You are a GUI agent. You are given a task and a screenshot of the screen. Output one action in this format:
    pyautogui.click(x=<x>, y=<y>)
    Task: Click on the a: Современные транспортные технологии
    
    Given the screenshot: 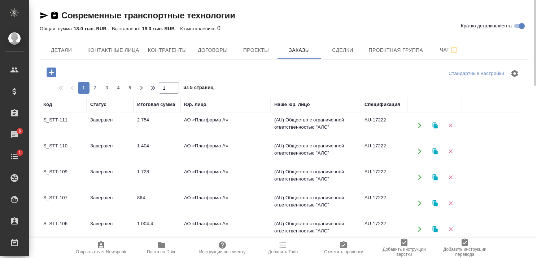 What is the action you would take?
    pyautogui.click(x=148, y=15)
    